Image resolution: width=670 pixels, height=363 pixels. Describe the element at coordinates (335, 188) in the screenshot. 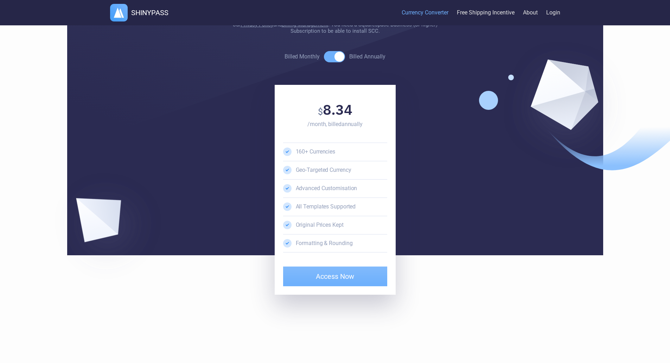

I see `li: Advanced Customisation` at that location.